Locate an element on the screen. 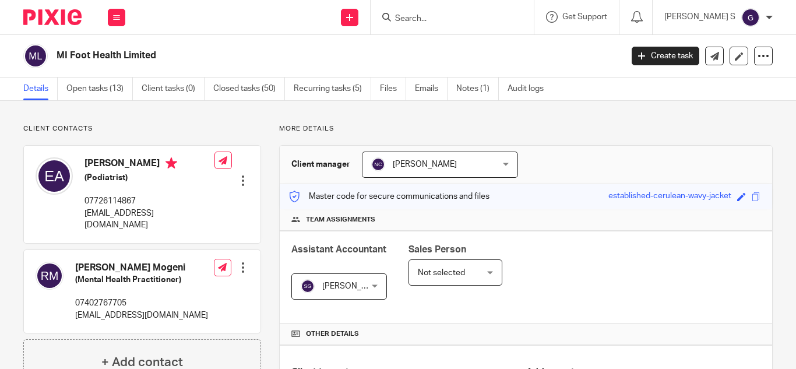 The height and width of the screenshot is (369, 796). a: Open tasks (13) is located at coordinates (100, 89).